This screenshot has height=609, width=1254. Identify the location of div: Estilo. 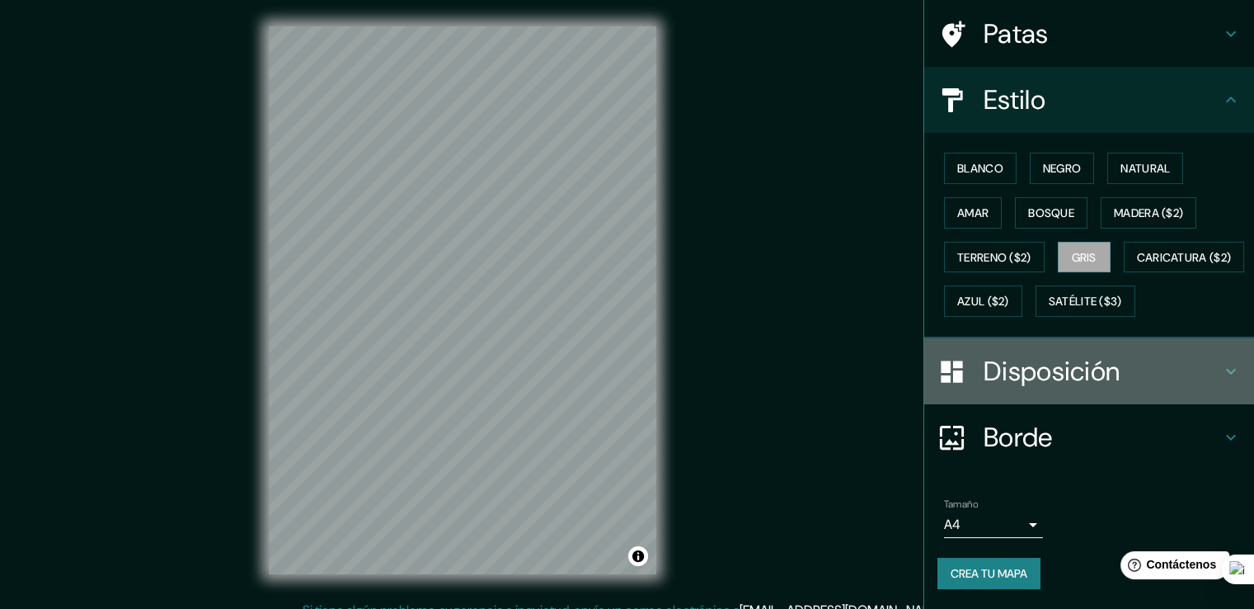
(1089, 100).